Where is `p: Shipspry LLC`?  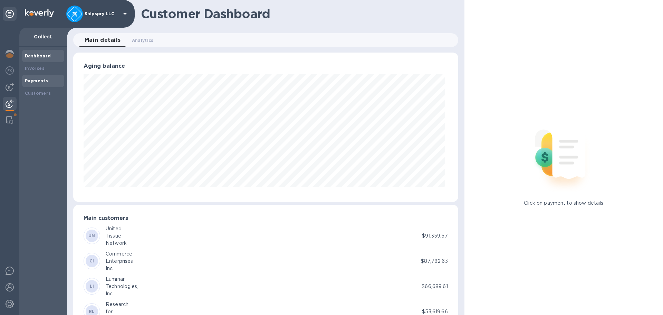
p: Shipspry LLC is located at coordinates (102, 14).